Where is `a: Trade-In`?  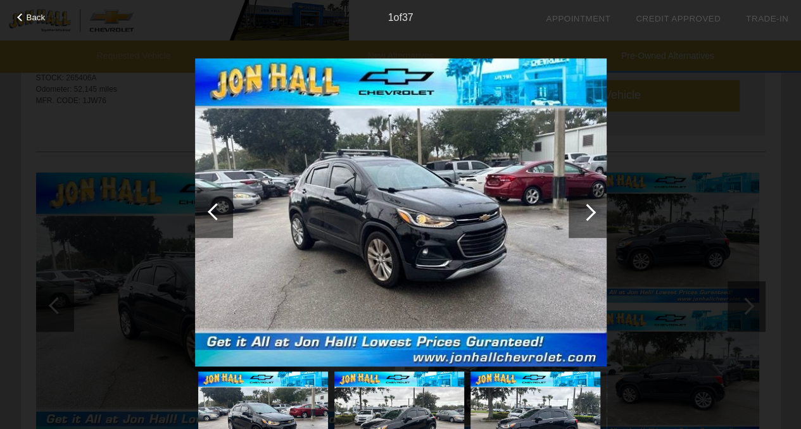
a: Trade-In is located at coordinates (767, 18).